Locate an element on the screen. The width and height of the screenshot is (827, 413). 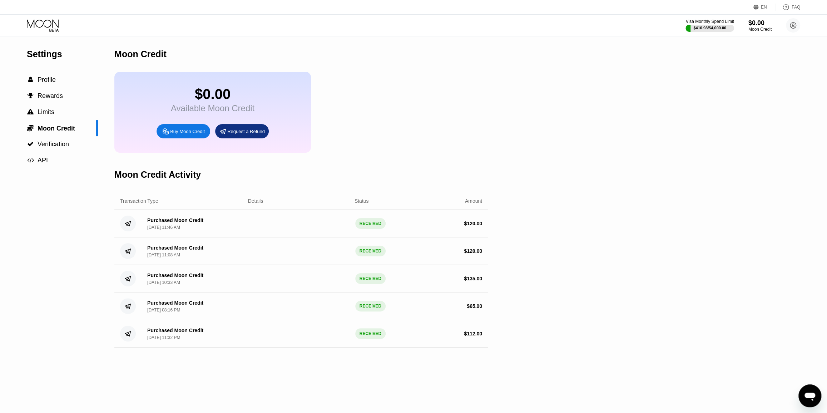
div: $410.93 / $4,000.00 is located at coordinates (709, 28).